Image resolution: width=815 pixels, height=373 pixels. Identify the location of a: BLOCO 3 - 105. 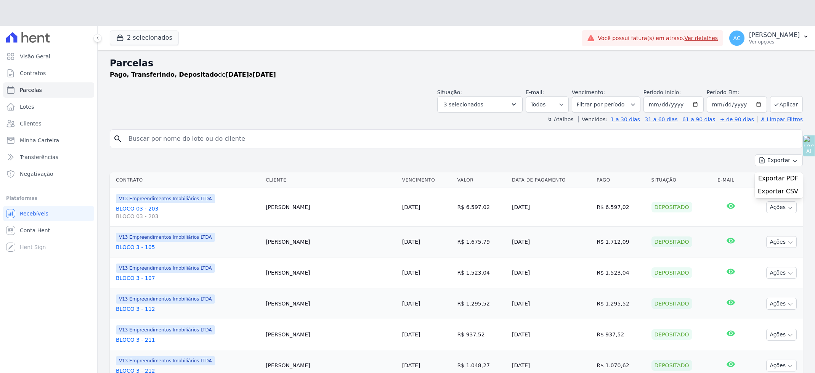
(188, 247).